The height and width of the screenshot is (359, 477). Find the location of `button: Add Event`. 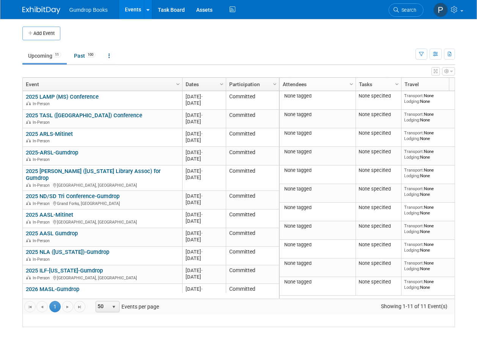

button: Add Event is located at coordinates (41, 33).